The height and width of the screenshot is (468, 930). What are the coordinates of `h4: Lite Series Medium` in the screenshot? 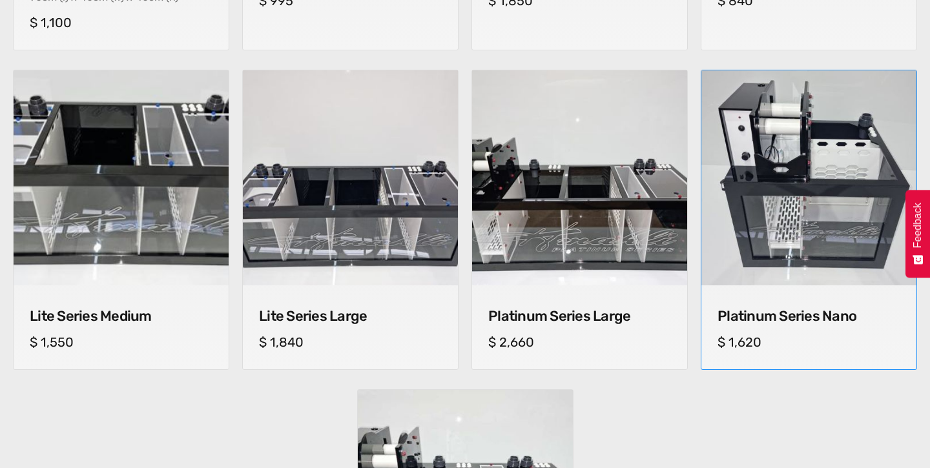 It's located at (121, 316).